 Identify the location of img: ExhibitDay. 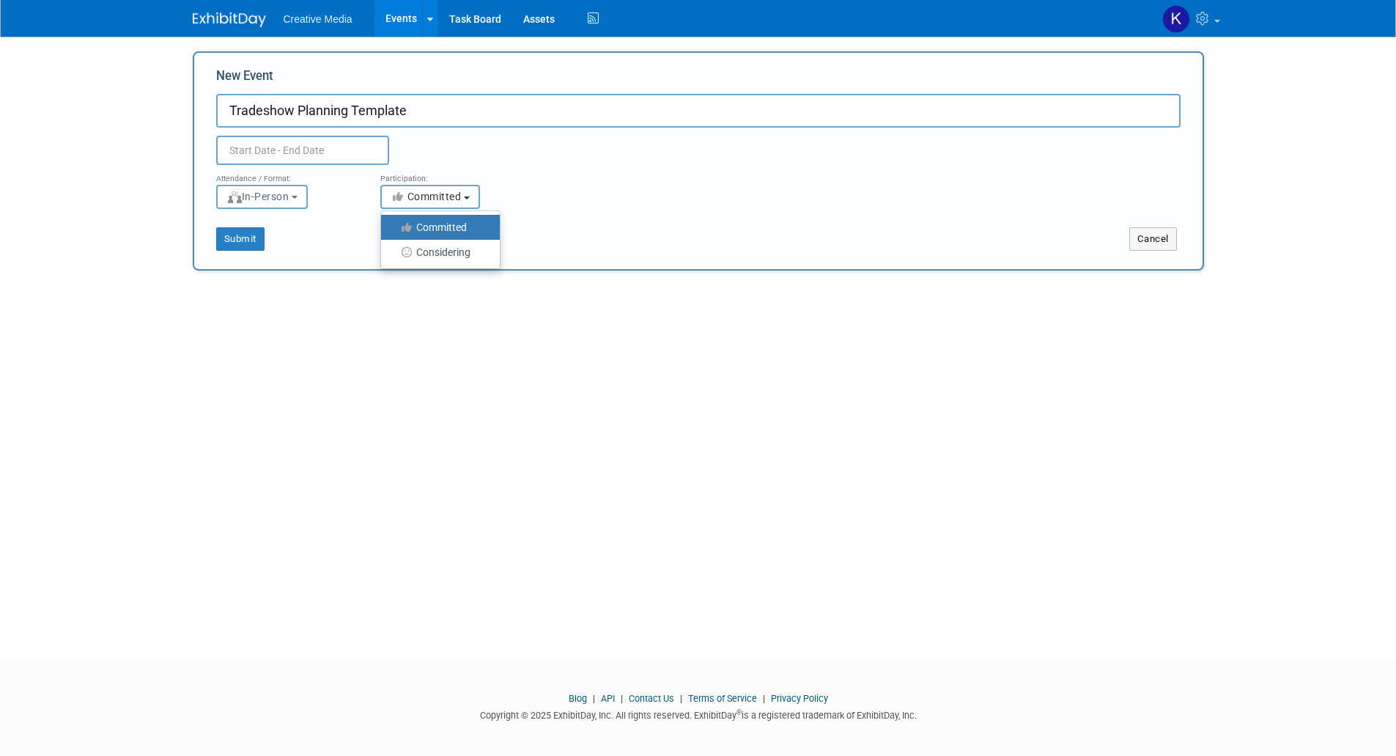
(229, 20).